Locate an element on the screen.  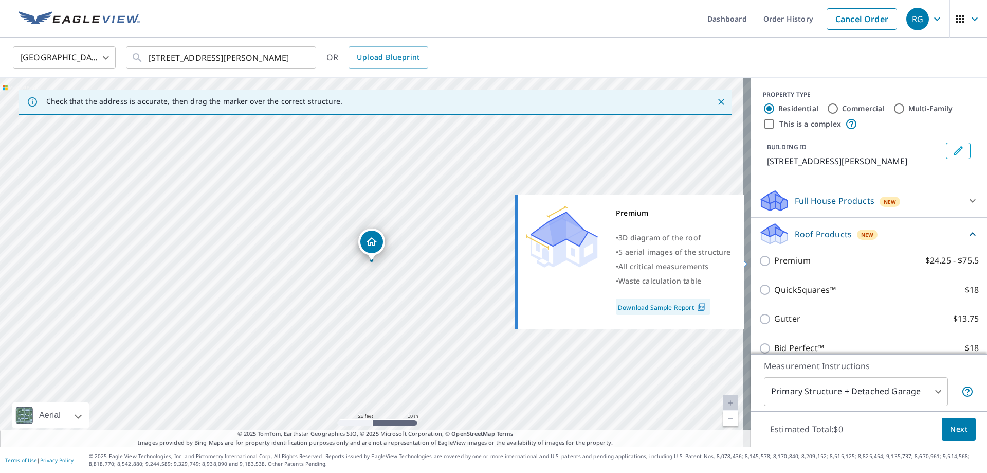
p: Full House Products is located at coordinates (835, 201).